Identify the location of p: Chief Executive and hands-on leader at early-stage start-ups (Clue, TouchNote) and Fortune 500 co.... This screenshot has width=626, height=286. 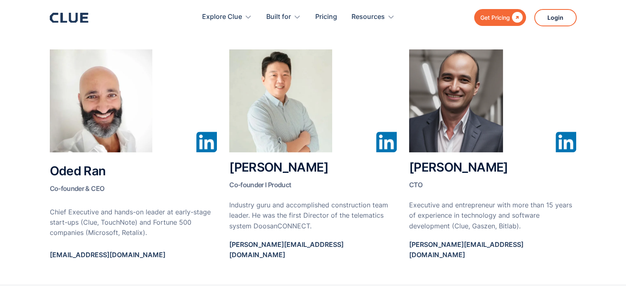
(133, 223).